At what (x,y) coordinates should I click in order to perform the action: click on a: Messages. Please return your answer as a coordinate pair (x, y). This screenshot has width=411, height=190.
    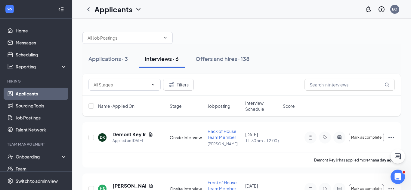
    Looking at the image, I should click on (41, 43).